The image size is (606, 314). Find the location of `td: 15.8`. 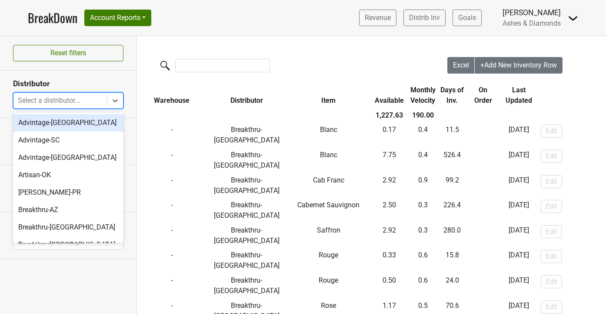

td: 15.8 is located at coordinates (452, 260).